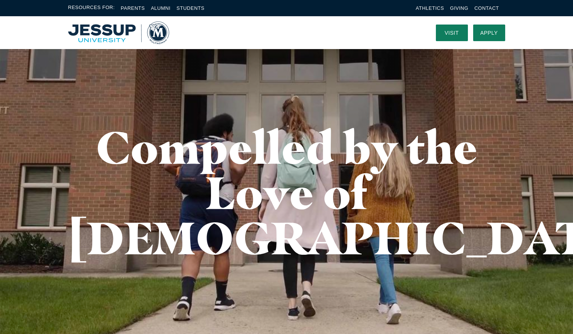  I want to click on a: Home, so click(119, 33).